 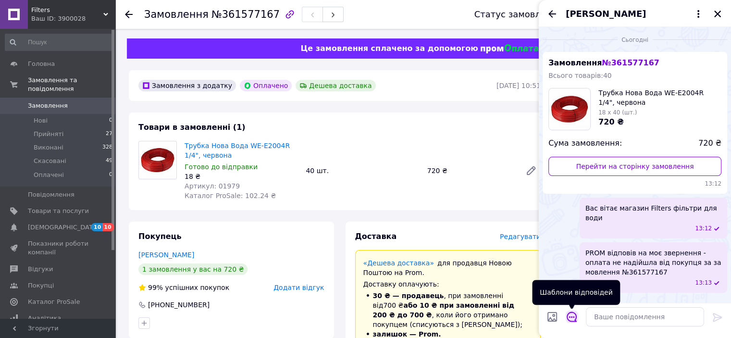 I want to click on a: Перейти на сторінку замовлення, so click(x=635, y=166).